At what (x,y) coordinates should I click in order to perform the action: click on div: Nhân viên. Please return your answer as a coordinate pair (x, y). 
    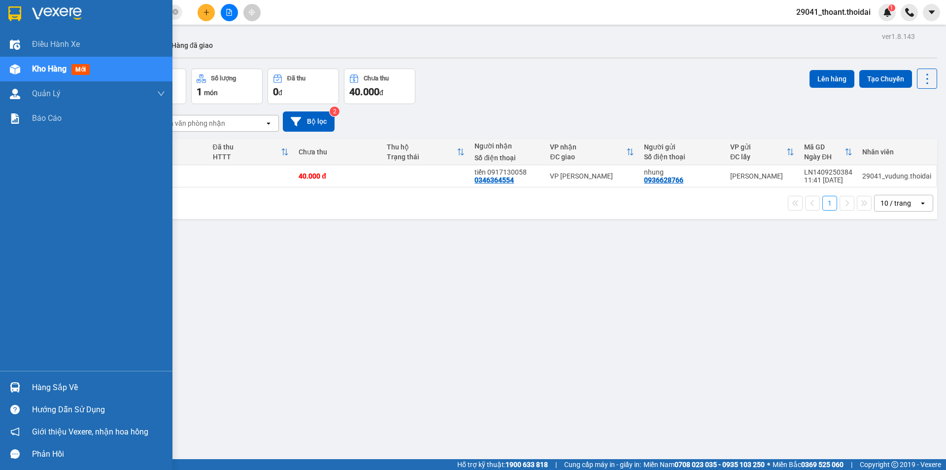
    Looking at the image, I should click on (897, 152).